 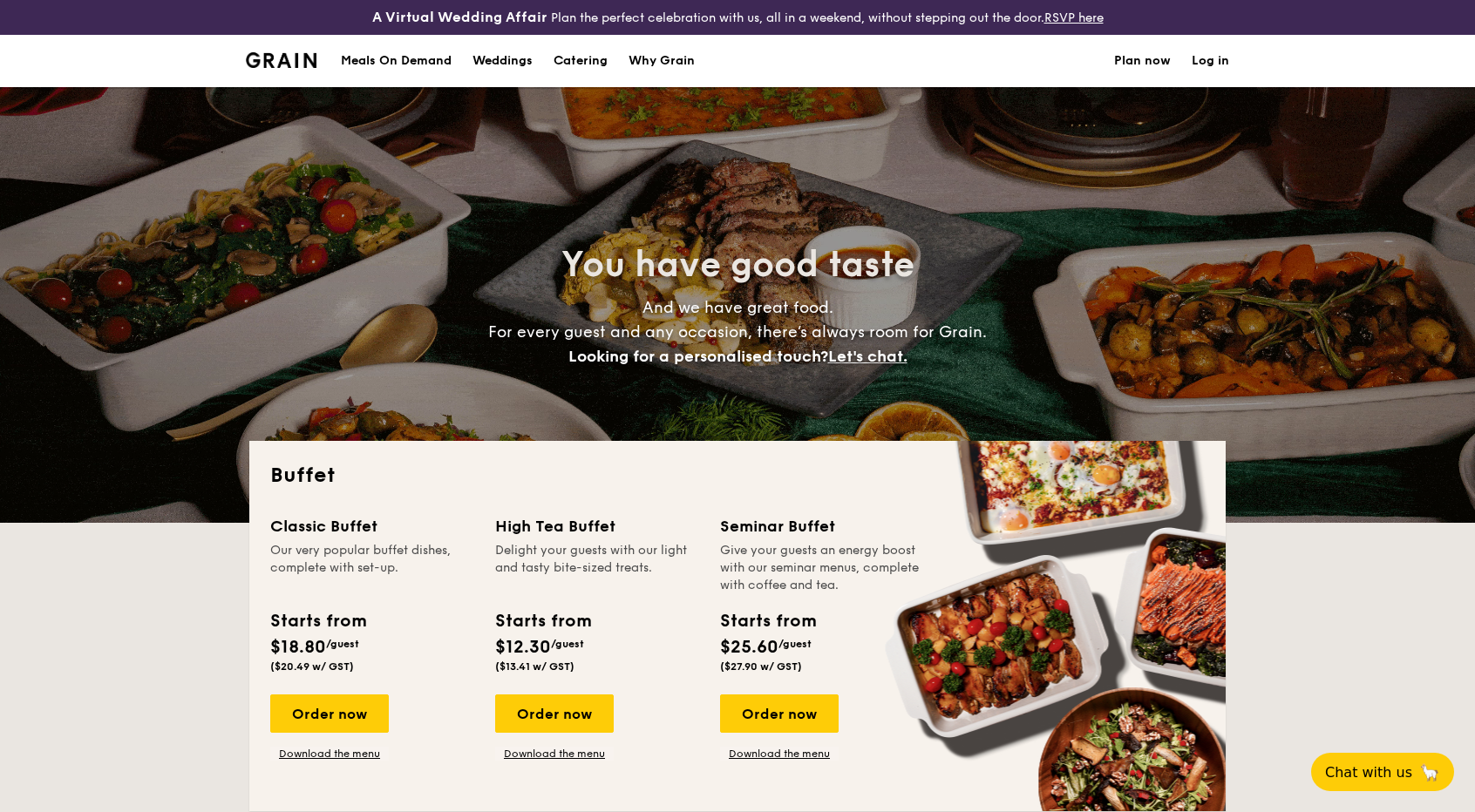 What do you see at coordinates (280, 60) in the screenshot?
I see `a: Logotype` at bounding box center [280, 60].